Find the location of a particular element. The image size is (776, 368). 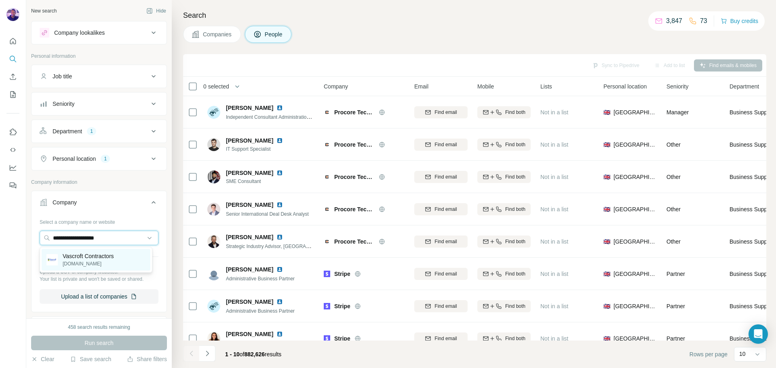

button: Navigate to next page is located at coordinates (207, 354).